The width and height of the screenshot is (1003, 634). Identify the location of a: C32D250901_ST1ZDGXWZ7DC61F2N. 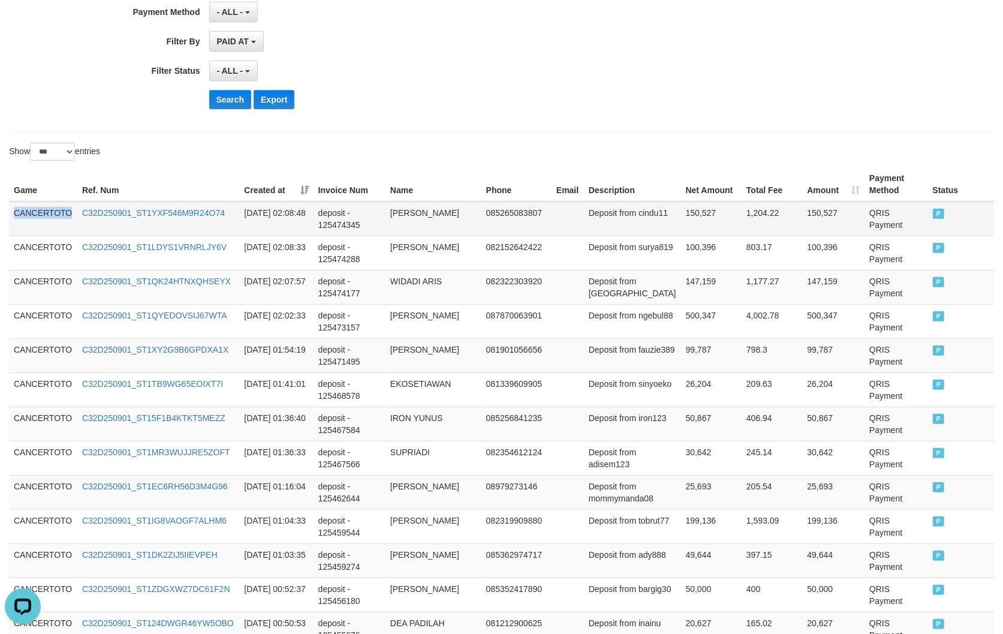
(156, 589).